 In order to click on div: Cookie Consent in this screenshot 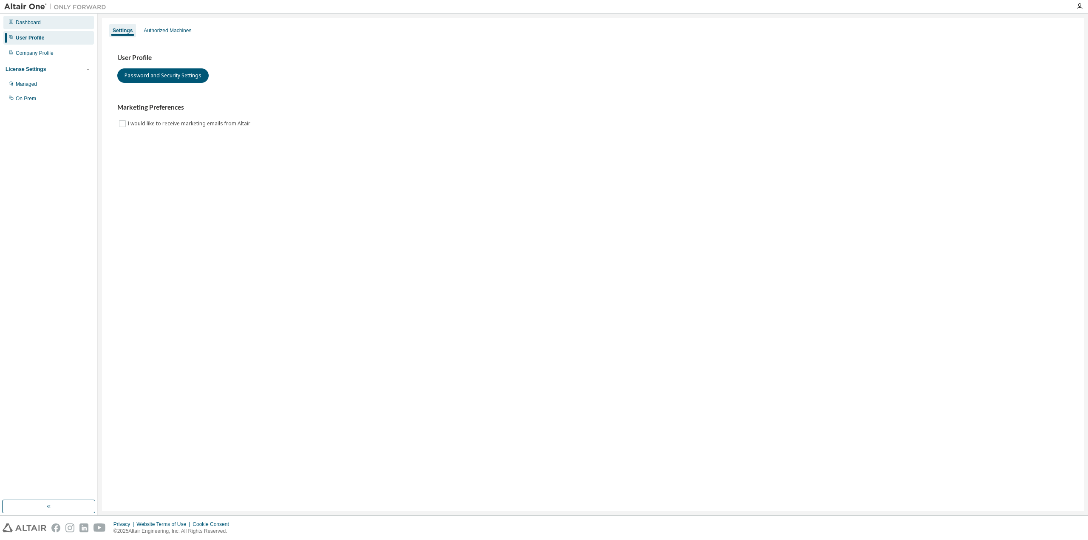, I will do `click(213, 525)`.